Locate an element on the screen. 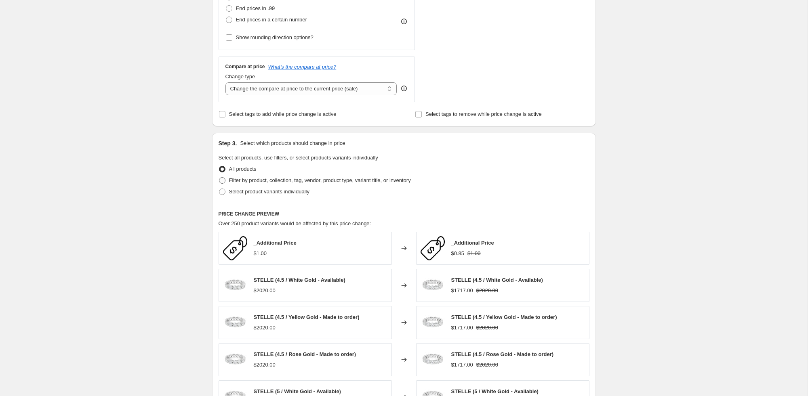 The image size is (808, 396). h2: Step 3. is located at coordinates (228, 143).